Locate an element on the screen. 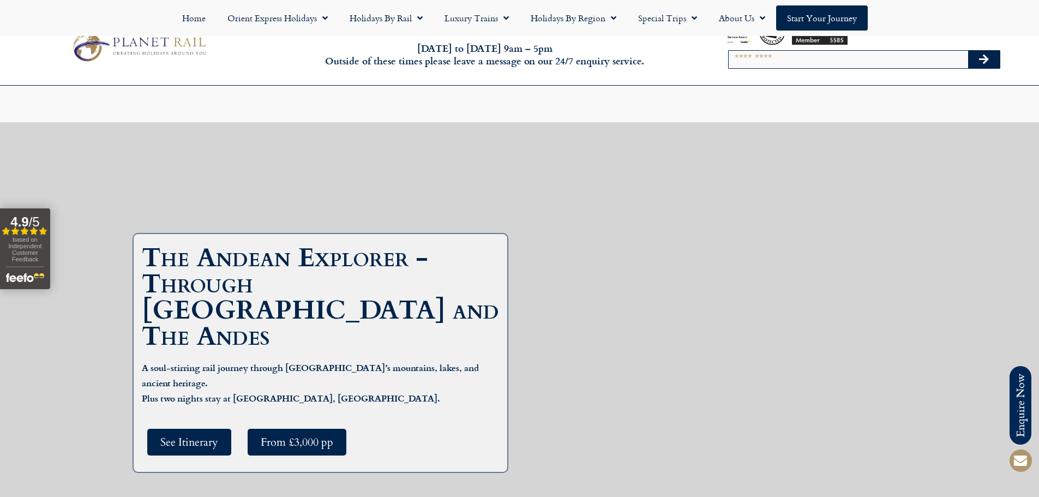 This screenshot has height=497, width=1039. a: Home is located at coordinates (194, 18).